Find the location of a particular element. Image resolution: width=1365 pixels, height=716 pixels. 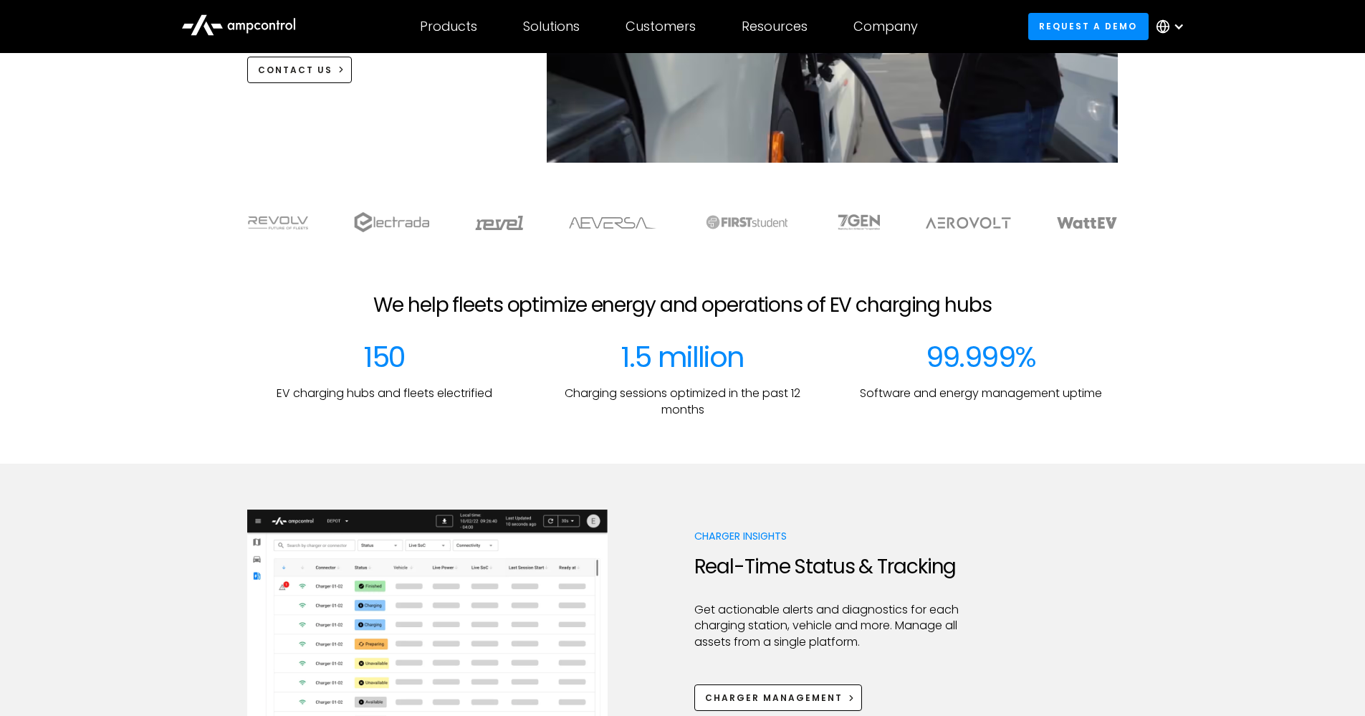

div: Products is located at coordinates (448, 27).